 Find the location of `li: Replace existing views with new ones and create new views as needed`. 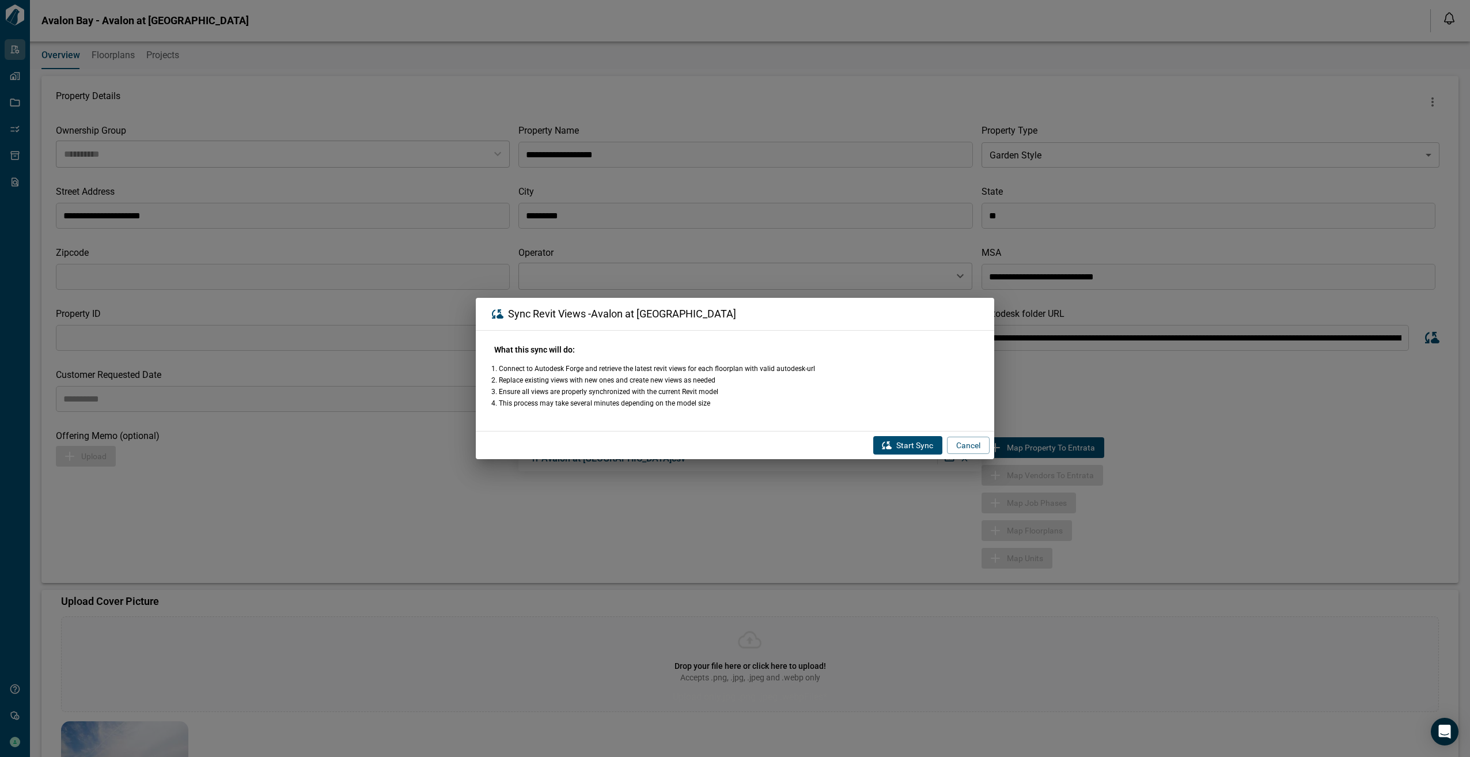

li: Replace existing views with new ones and create new views as needed is located at coordinates (737, 380).